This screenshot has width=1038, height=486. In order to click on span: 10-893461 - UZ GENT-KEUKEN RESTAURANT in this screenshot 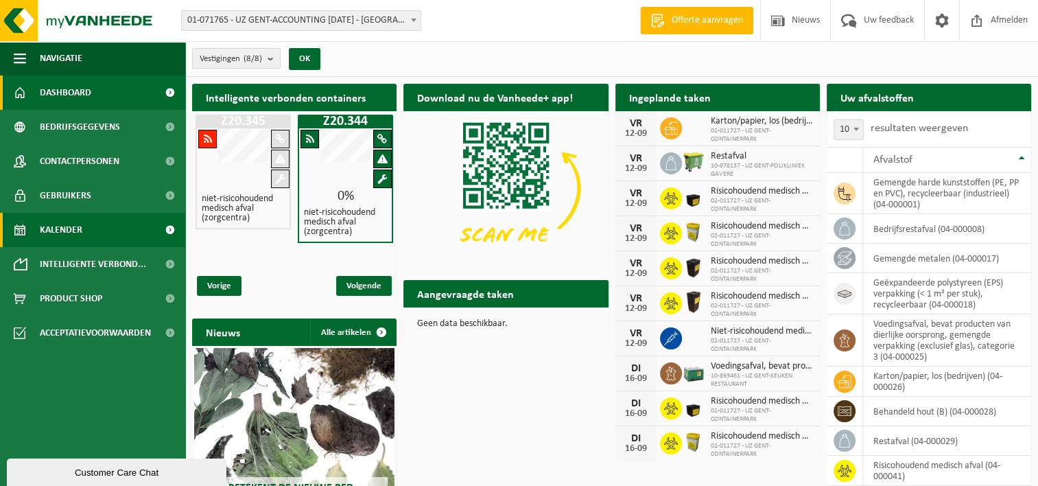, I will do `click(762, 380)`.